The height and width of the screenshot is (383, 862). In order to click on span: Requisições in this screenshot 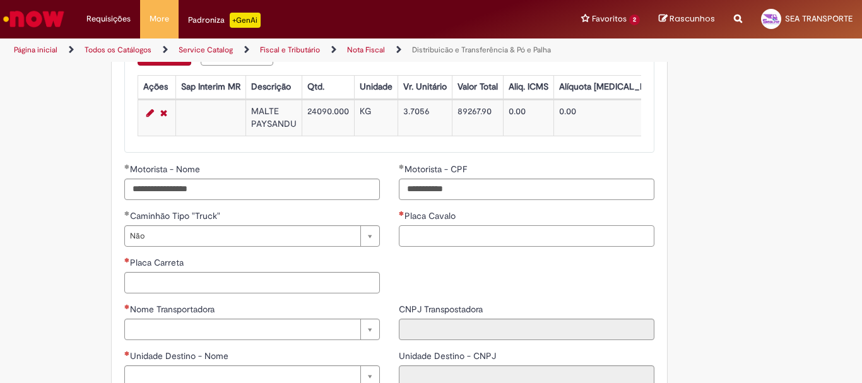, I will do `click(108, 19)`.